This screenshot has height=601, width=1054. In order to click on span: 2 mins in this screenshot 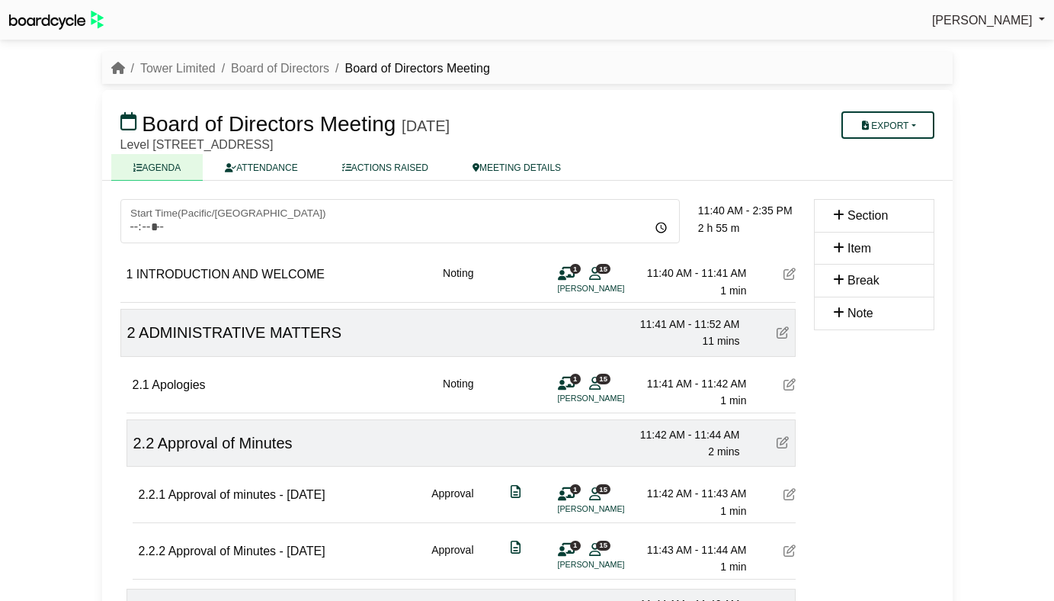, I will do `click(723, 451)`.